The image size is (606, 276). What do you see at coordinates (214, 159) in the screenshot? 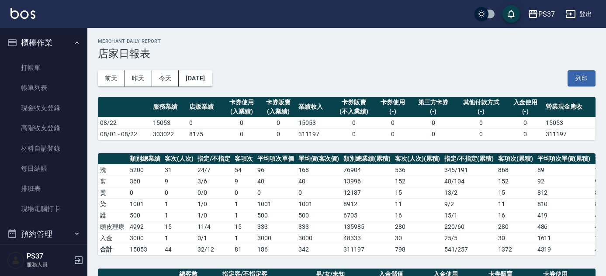
I see `th: 指定/不指定` at bounding box center [214, 159].